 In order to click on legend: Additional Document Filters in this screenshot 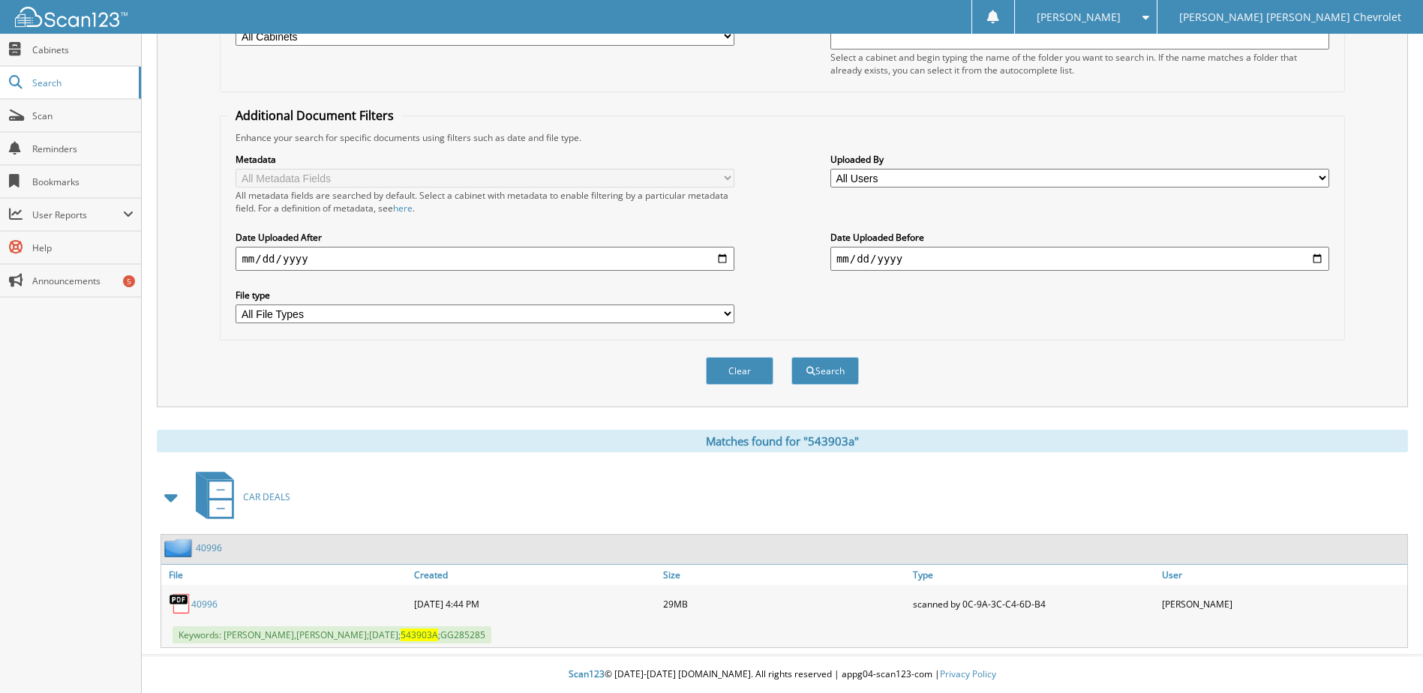, I will do `click(314, 115)`.